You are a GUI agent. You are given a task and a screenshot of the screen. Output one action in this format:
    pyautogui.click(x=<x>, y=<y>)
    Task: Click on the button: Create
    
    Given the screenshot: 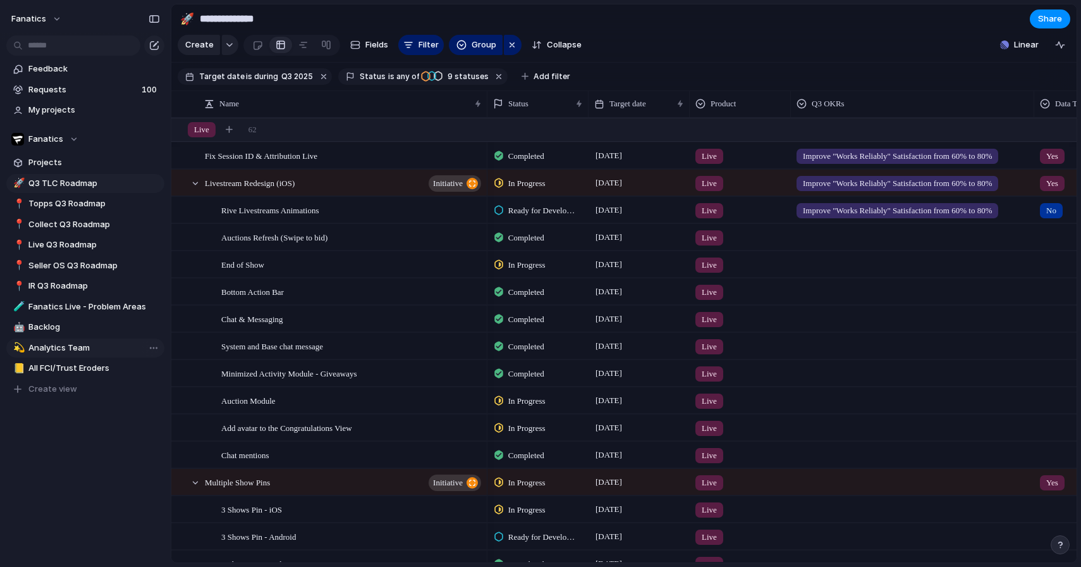 What is the action you would take?
    pyautogui.click(x=199, y=45)
    